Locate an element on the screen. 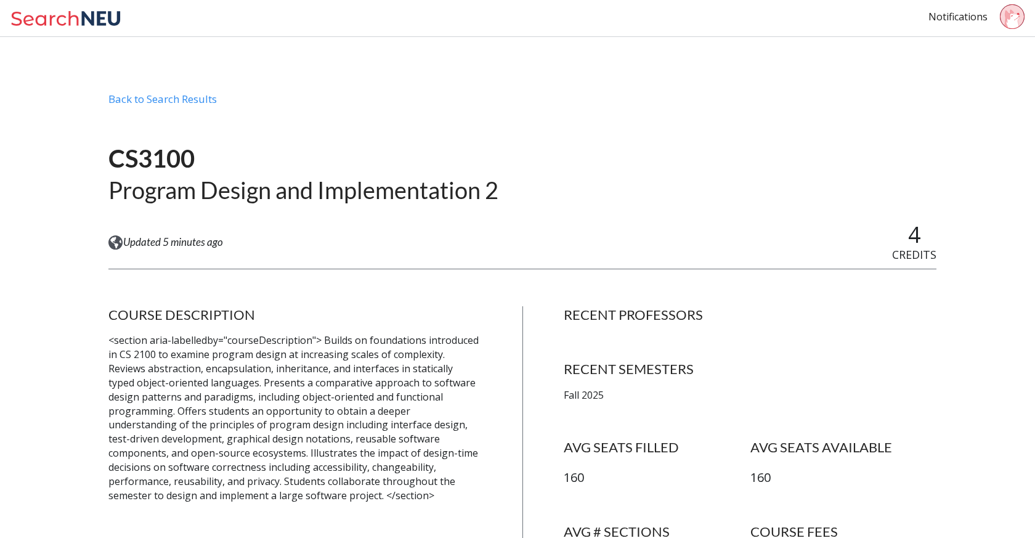  span: 4 is located at coordinates (914, 234).